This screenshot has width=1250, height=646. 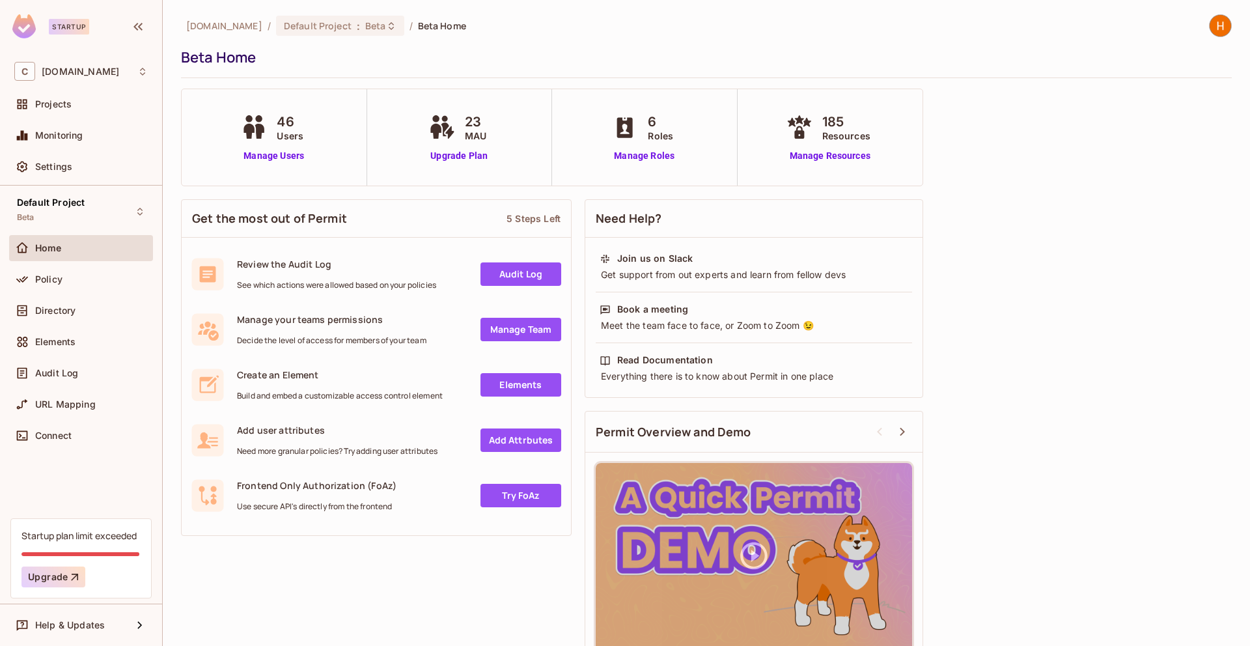 What do you see at coordinates (754, 376) in the screenshot?
I see `div: Everything there is to know about Permit in one place` at bounding box center [754, 376].